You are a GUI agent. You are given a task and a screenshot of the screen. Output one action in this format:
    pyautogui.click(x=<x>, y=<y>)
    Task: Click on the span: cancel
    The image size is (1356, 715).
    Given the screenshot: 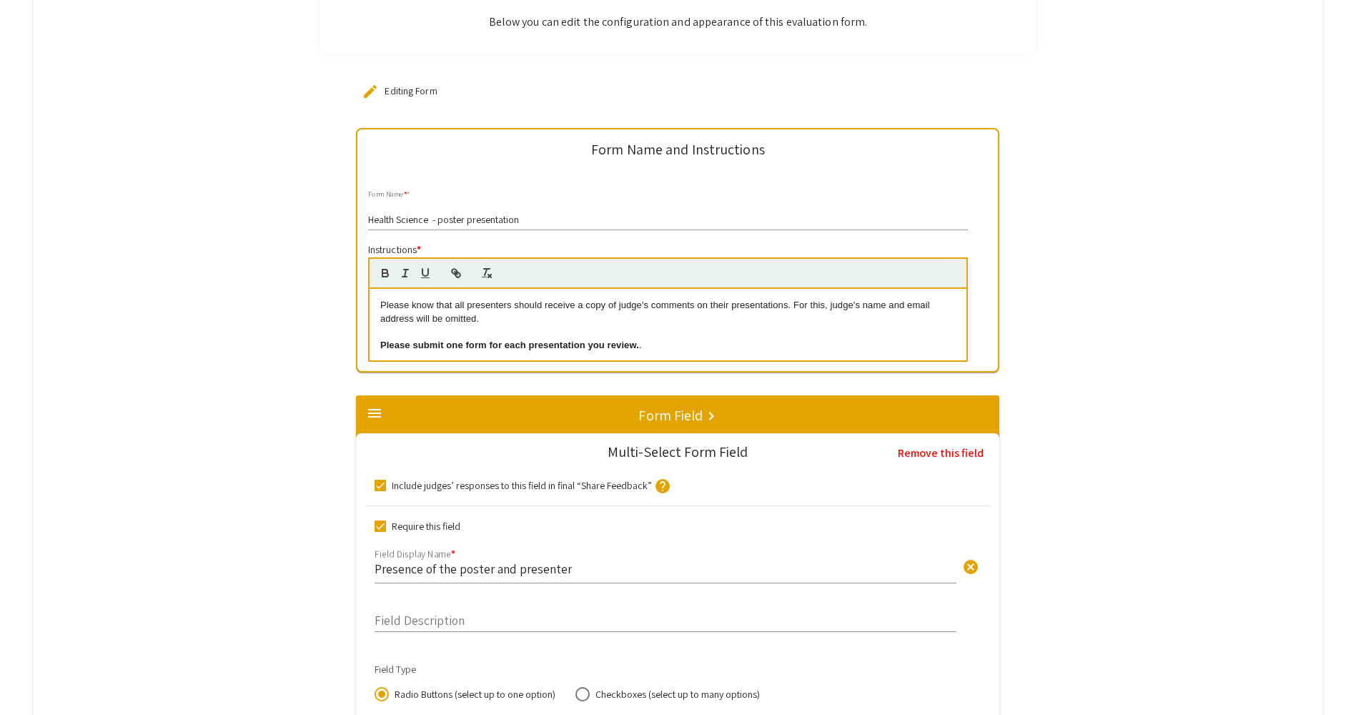 What is the action you would take?
    pyautogui.click(x=971, y=567)
    